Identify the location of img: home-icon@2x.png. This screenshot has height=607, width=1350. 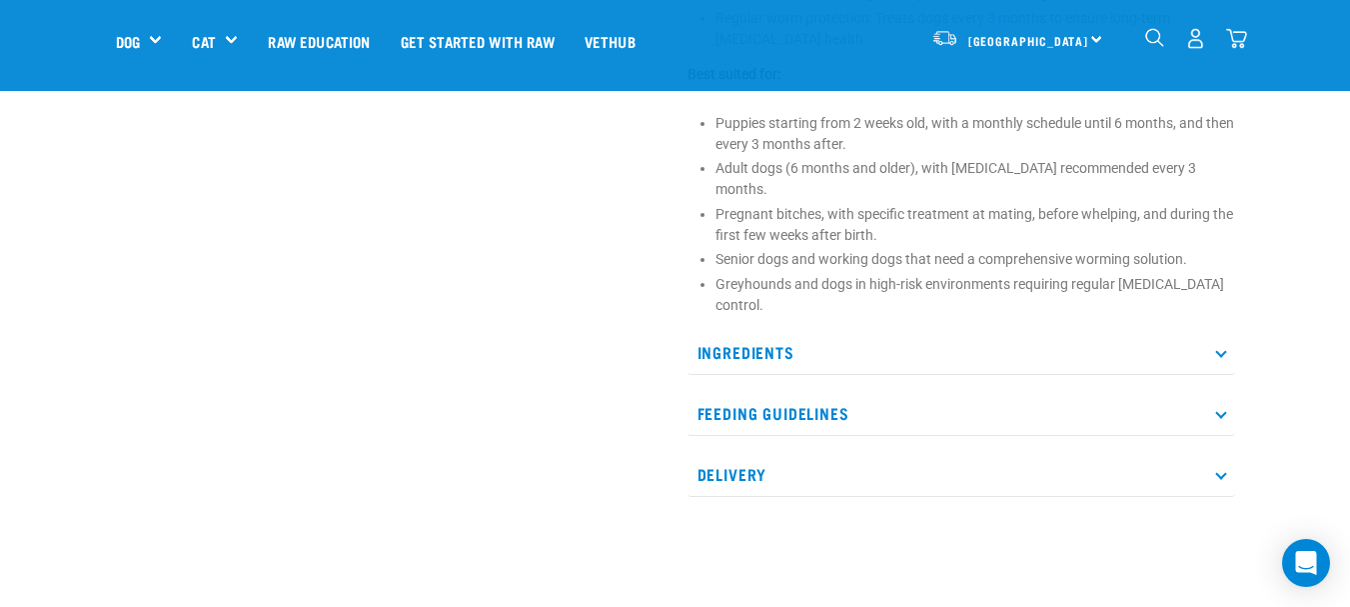
(1236, 38).